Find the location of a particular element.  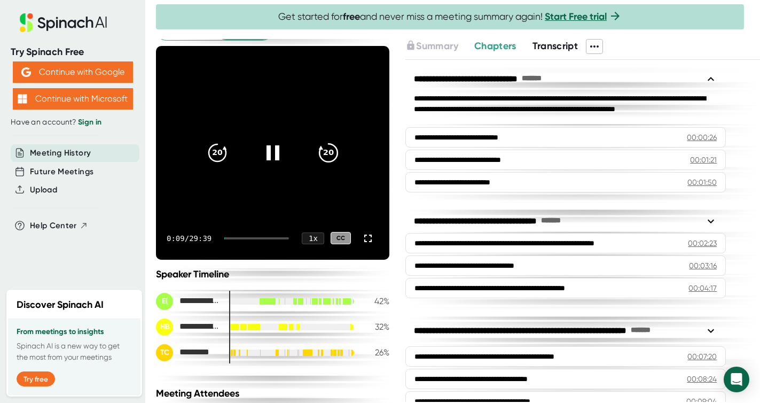

span: Meeting History is located at coordinates (60, 153).